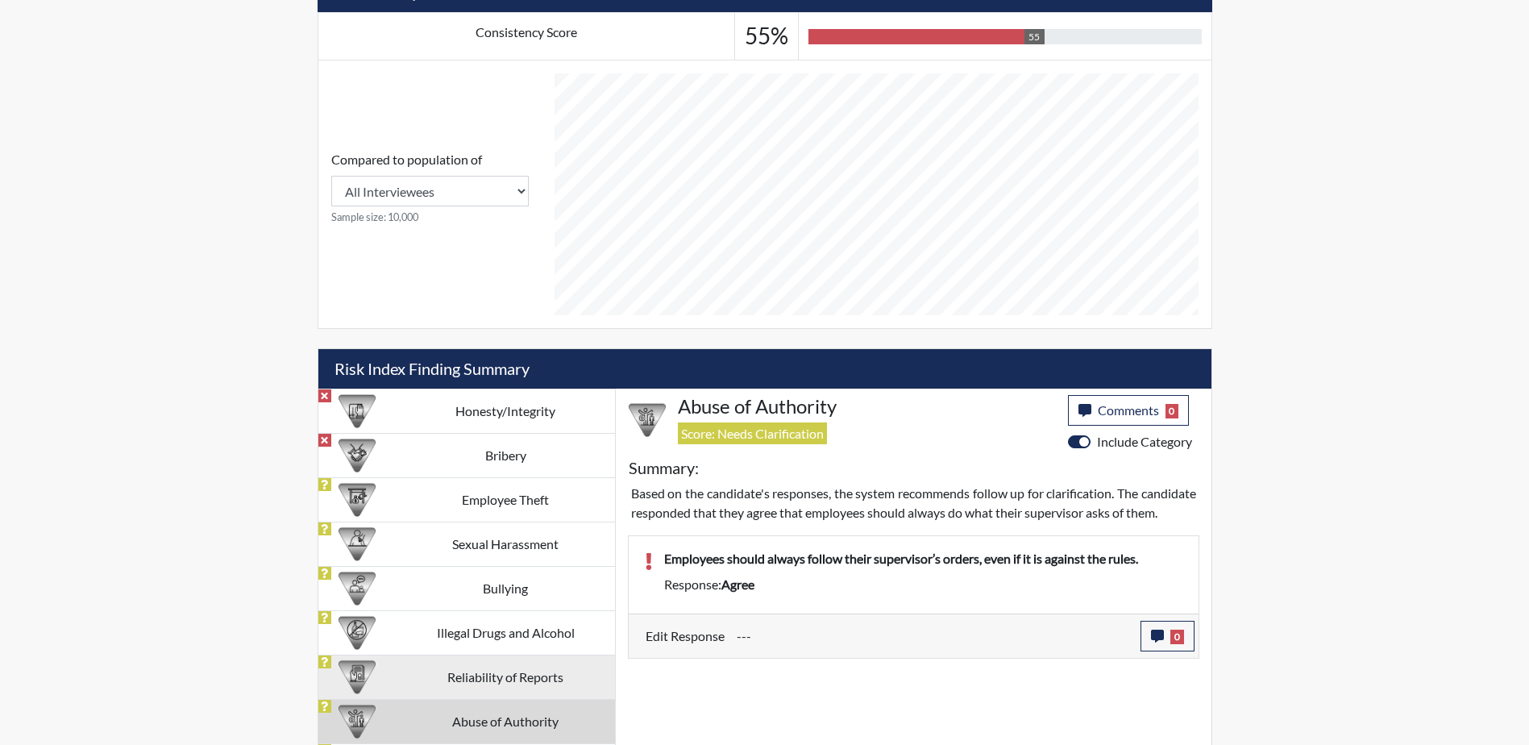 Image resolution: width=1529 pixels, height=745 pixels. I want to click on img: CATEGORY%20ICON-07.58b65e52.png, so click(357, 500).